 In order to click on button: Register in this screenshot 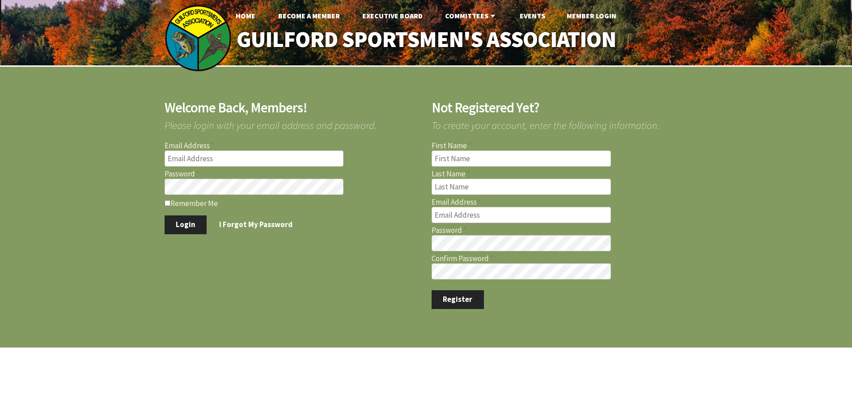, I will do `click(458, 299)`.